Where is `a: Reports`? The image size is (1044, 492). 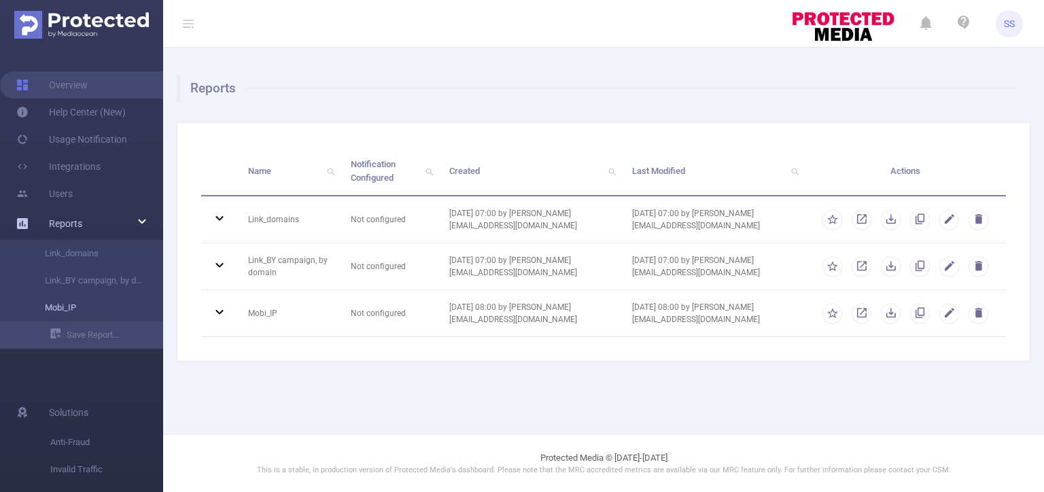
a: Reports is located at coordinates (65, 224).